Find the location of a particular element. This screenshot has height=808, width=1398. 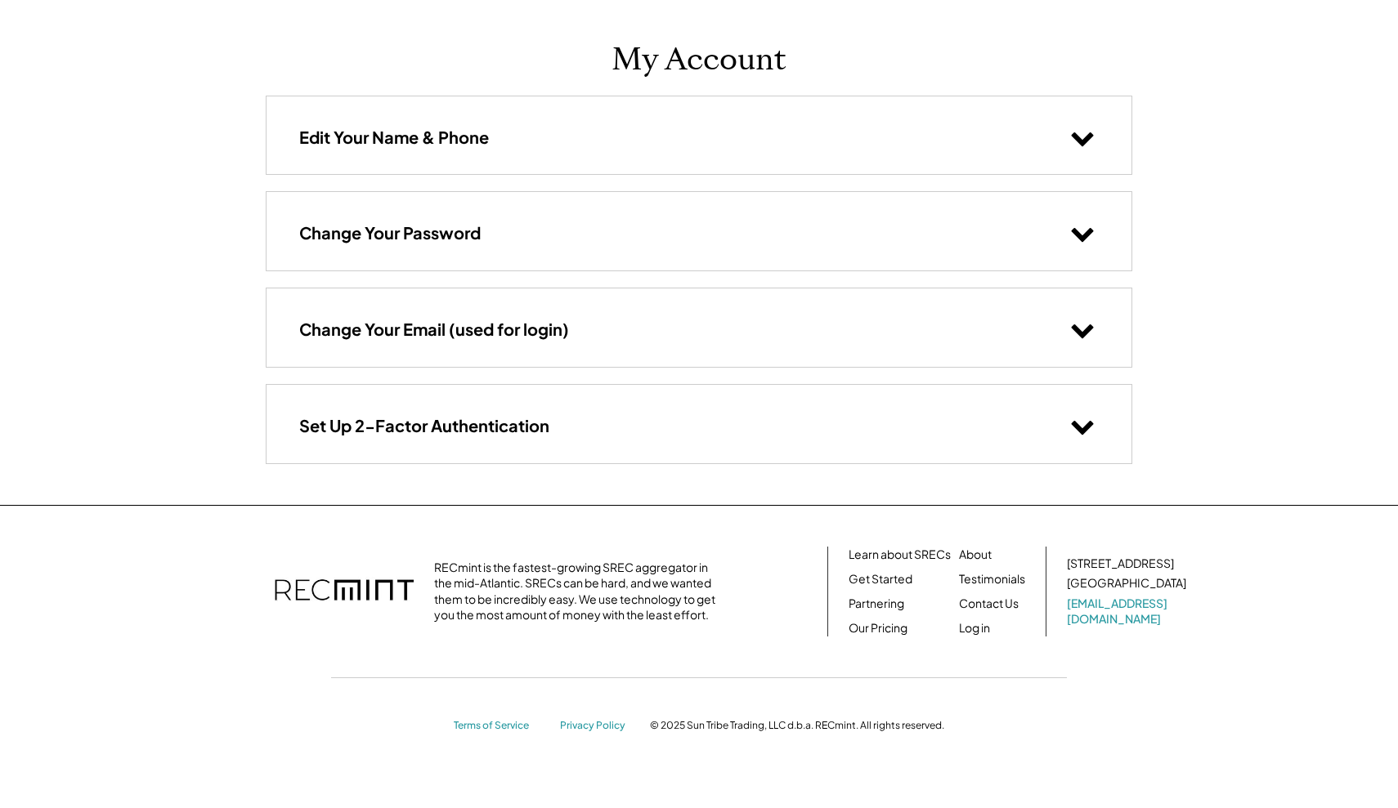

a: Terms of Service is located at coordinates (499, 726).